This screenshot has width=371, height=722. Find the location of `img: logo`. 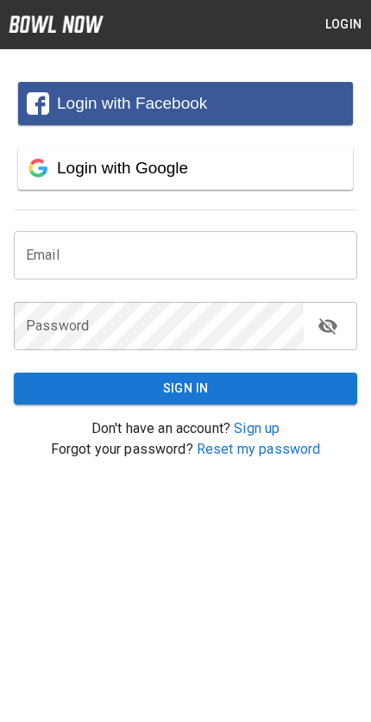

img: logo is located at coordinates (56, 24).